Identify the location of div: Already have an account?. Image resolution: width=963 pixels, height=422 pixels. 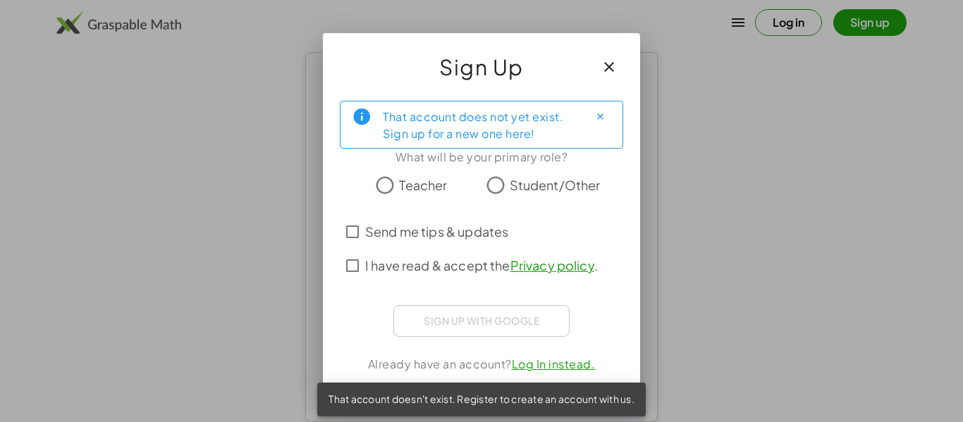
(481, 364).